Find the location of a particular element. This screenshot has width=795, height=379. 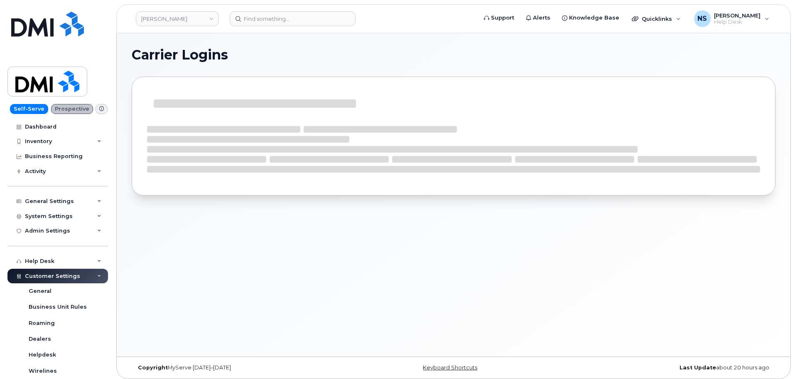

strong: Last Update is located at coordinates (698, 367).